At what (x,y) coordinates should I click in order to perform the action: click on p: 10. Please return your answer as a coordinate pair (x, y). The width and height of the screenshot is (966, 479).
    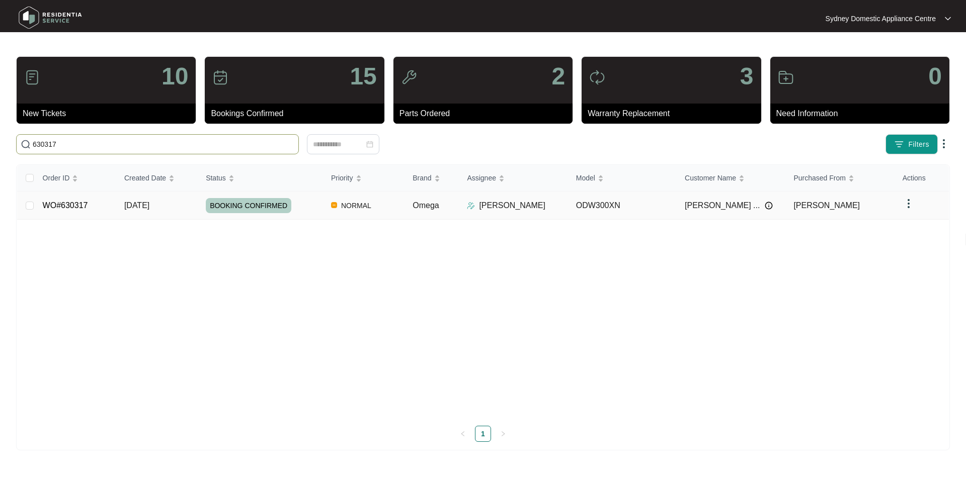
    Looking at the image, I should click on (175, 76).